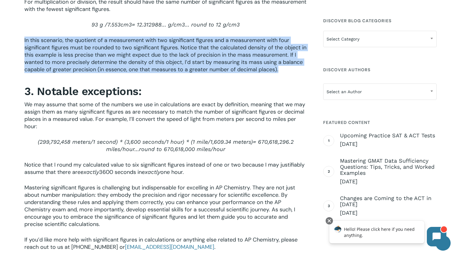 This screenshot has width=461, height=261. Describe the element at coordinates (185, 24) in the screenshot. I see `span: 3…` at that location.